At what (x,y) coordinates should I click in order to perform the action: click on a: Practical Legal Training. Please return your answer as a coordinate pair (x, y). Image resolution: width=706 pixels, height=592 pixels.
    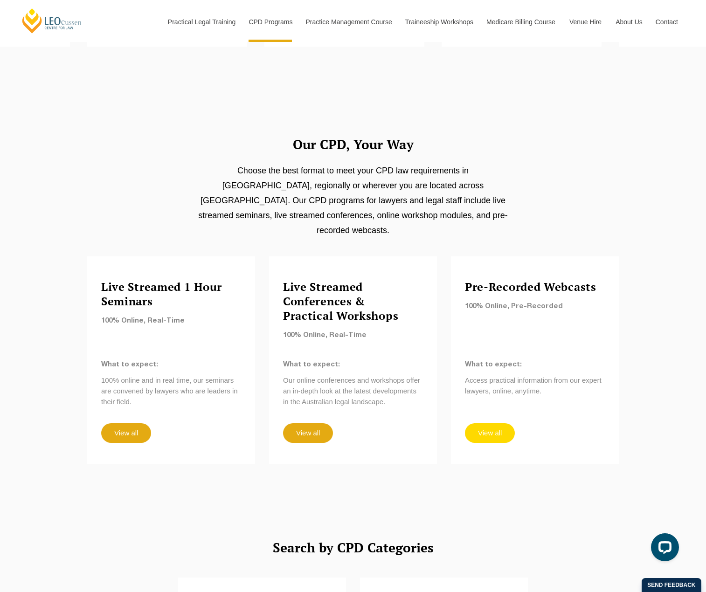
    Looking at the image, I should click on (201, 22).